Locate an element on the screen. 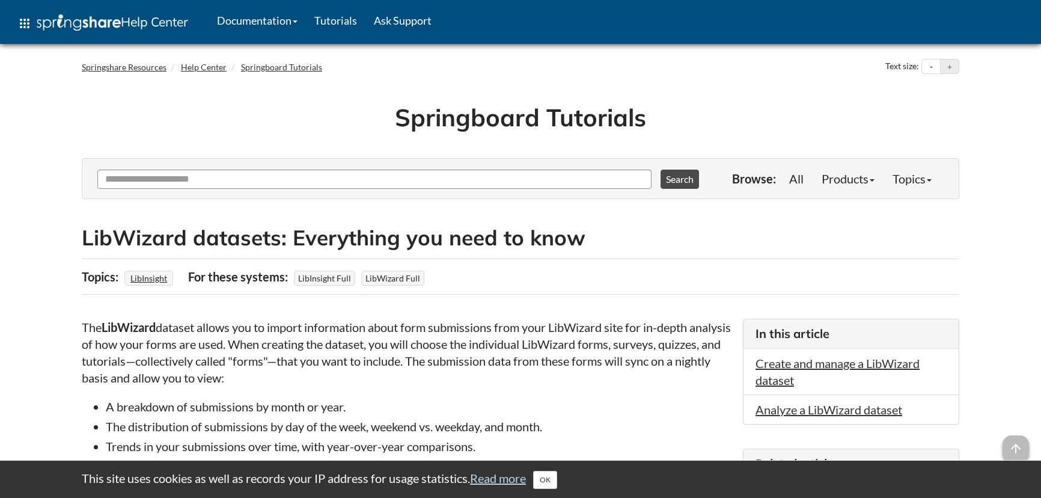 This screenshot has height=498, width=1041. span: apps is located at coordinates (25, 23).